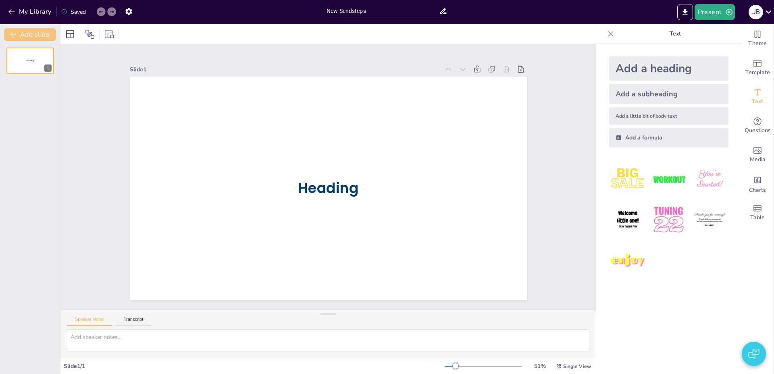 This screenshot has height=374, width=774. I want to click on div: Add a little bit of body text, so click(669, 116).